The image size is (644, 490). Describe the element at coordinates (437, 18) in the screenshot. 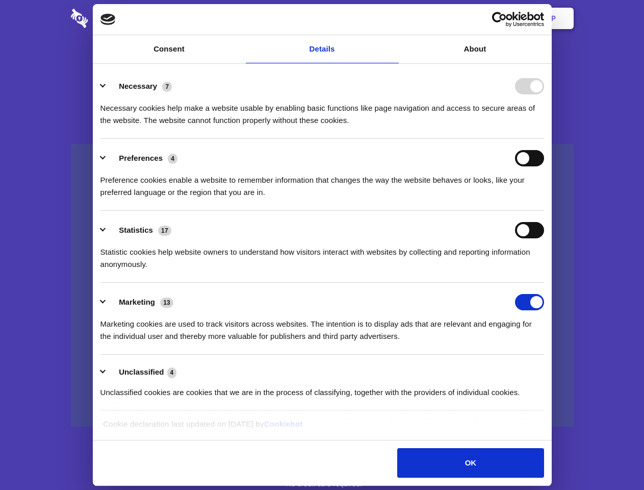

I see `a: Contact` at that location.